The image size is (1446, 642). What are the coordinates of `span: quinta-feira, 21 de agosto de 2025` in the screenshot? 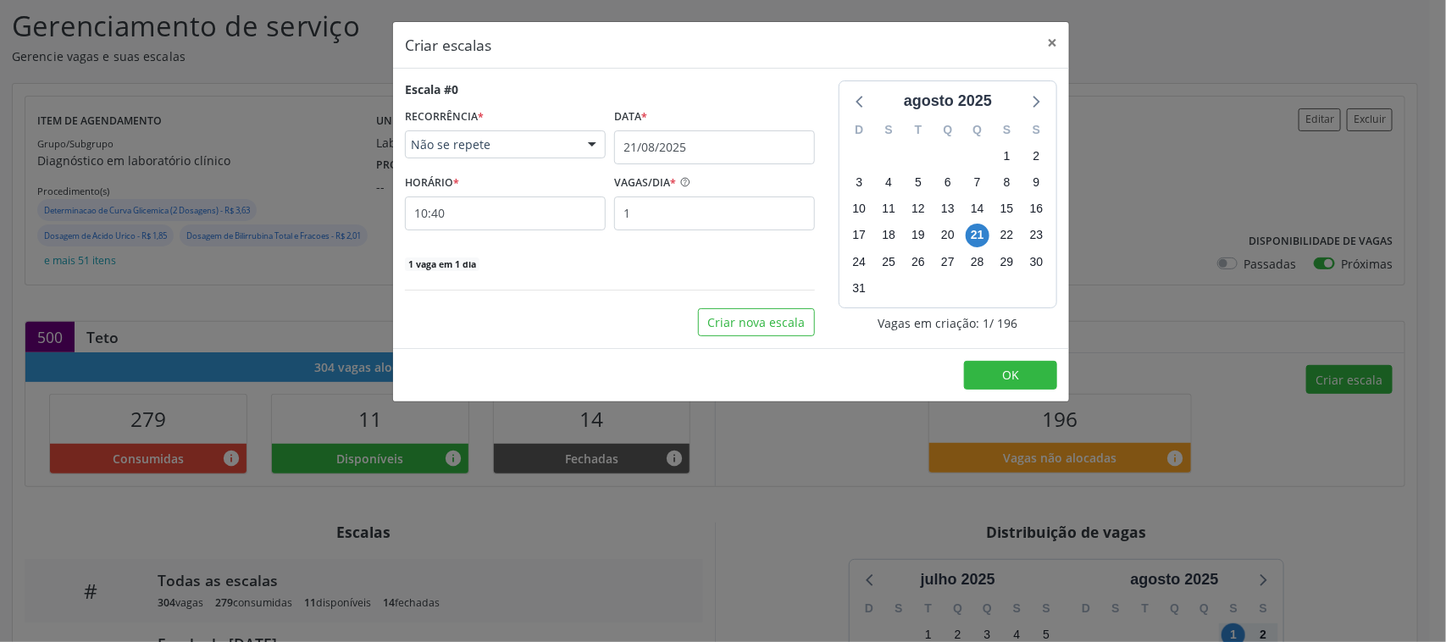 It's located at (978, 236).